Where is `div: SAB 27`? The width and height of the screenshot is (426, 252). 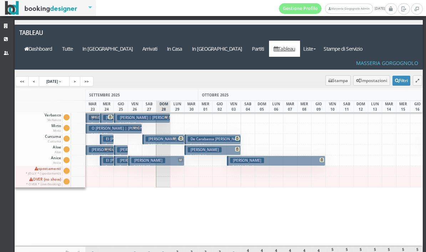
div: SAB 27 is located at coordinates (149, 106).